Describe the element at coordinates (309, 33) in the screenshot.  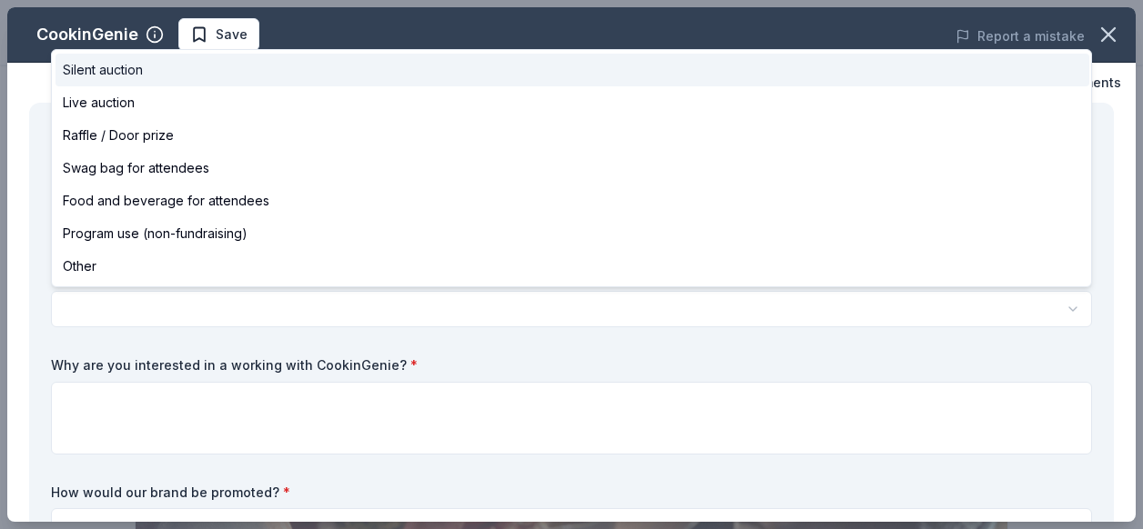
I see `span: Fundraising Event and Auction` at that location.